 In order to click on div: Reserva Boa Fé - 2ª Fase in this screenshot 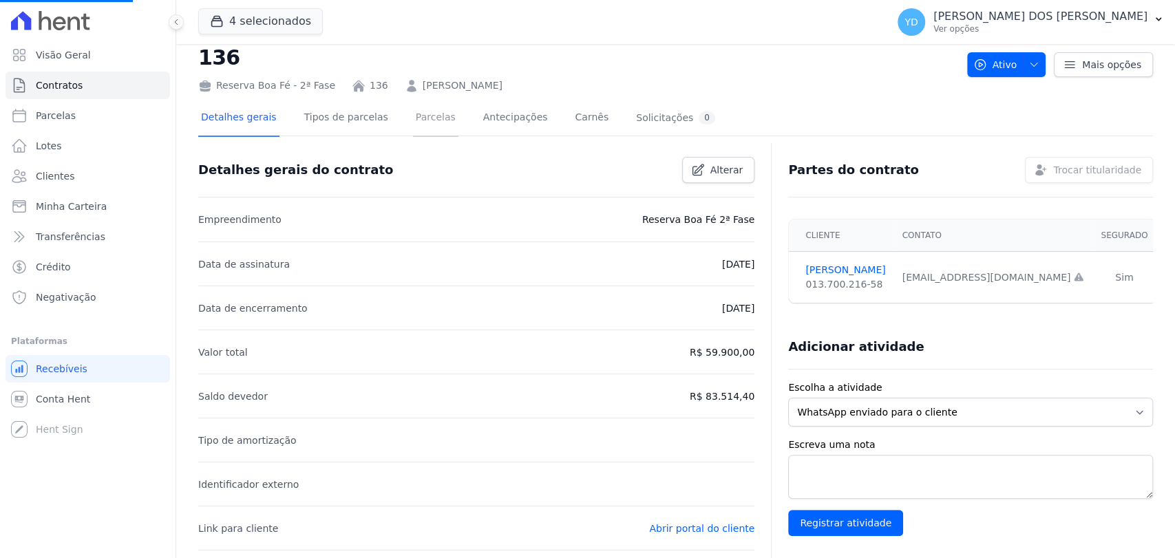, I will do `click(266, 85)`.